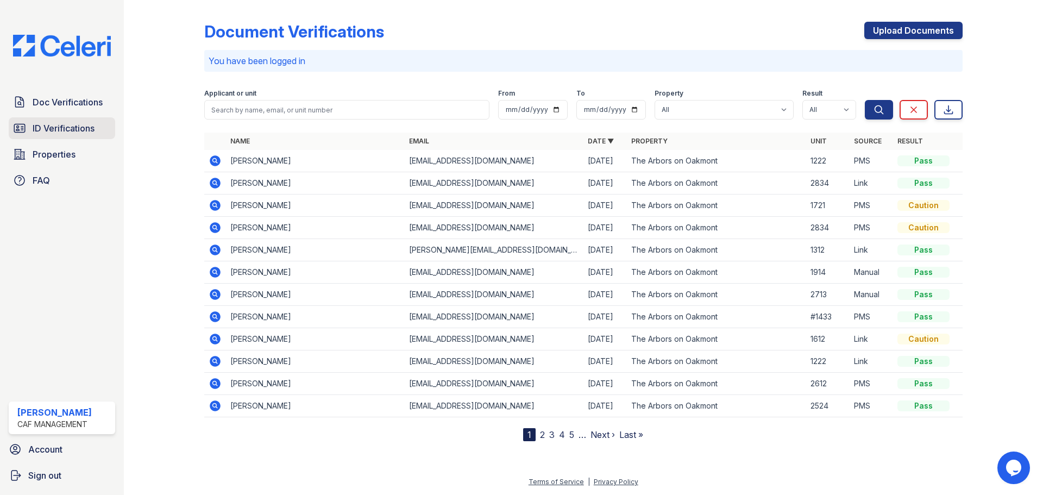  Describe the element at coordinates (45, 449) in the screenshot. I see `span: Account` at that location.